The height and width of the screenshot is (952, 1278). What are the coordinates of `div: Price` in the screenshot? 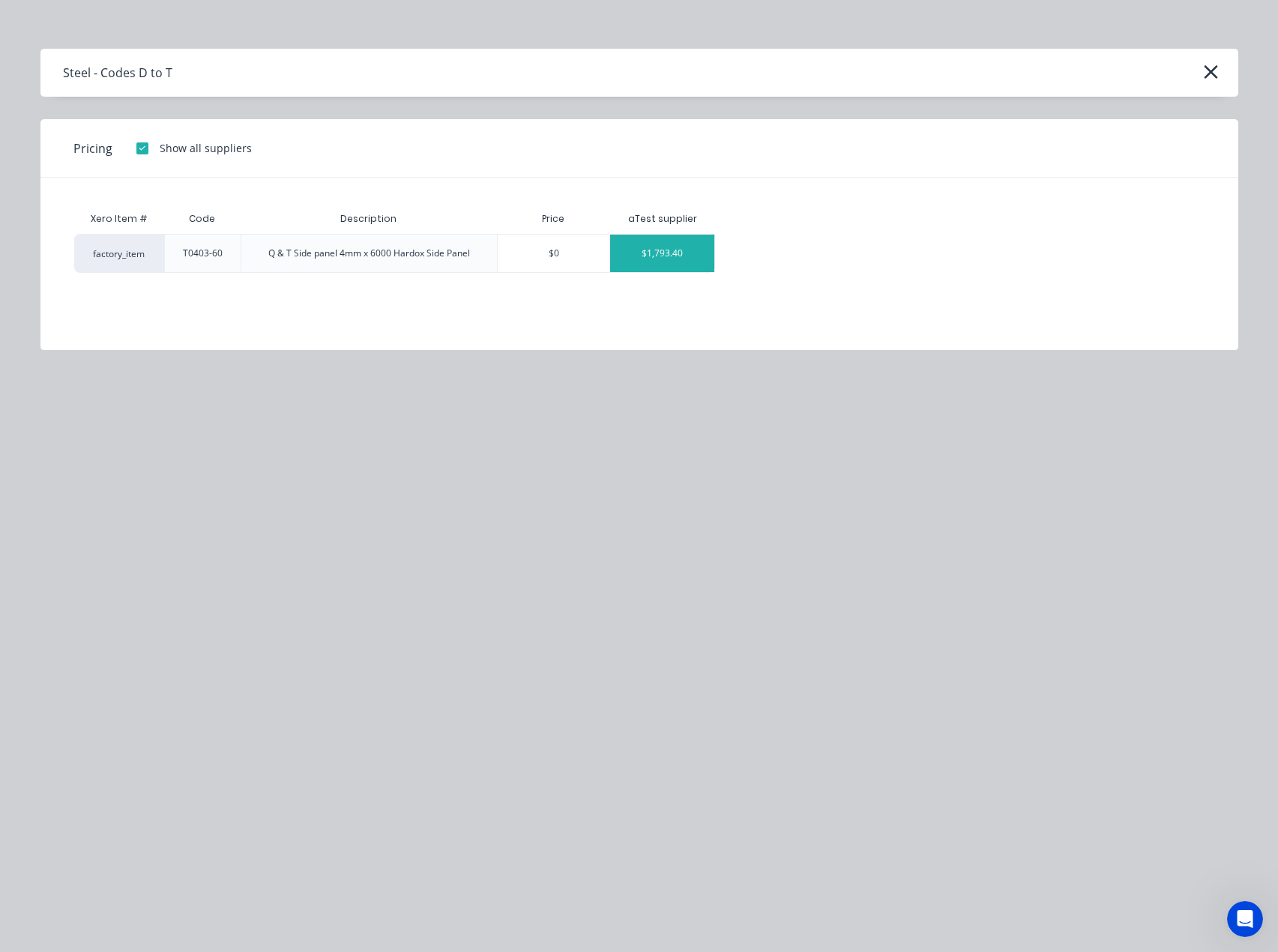 It's located at (553, 218).